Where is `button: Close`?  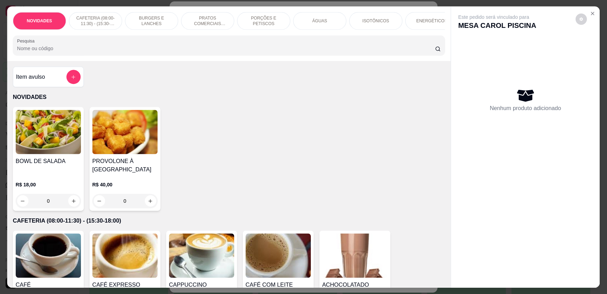
button: Close is located at coordinates (593, 14).